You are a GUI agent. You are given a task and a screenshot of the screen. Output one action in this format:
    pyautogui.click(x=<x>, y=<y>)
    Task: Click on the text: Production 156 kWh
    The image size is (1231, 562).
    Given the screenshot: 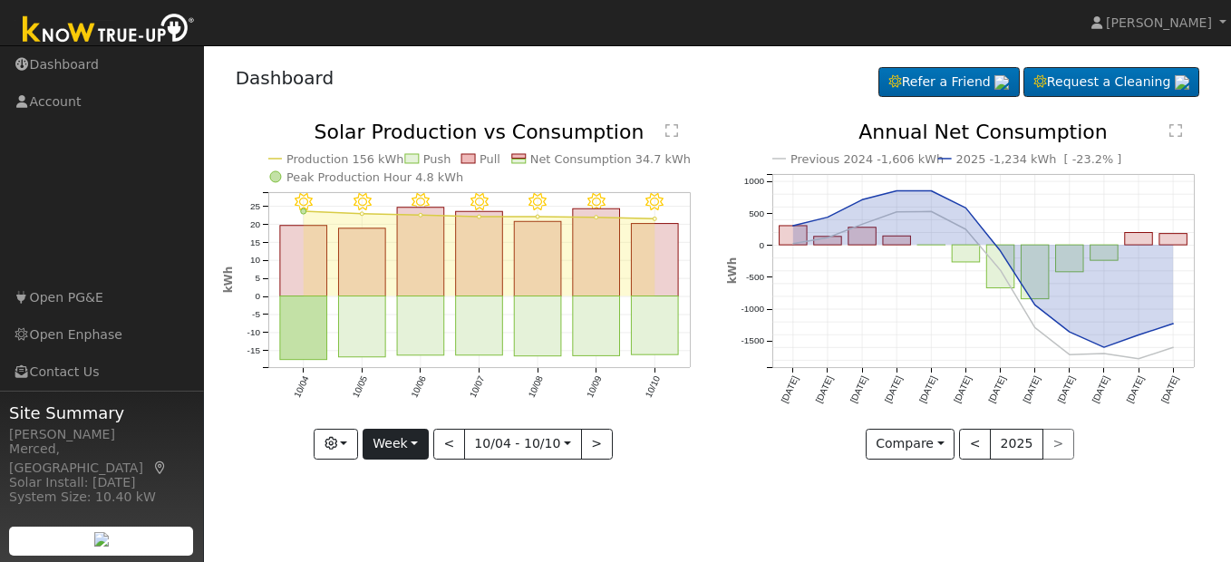 What is the action you would take?
    pyautogui.click(x=345, y=159)
    